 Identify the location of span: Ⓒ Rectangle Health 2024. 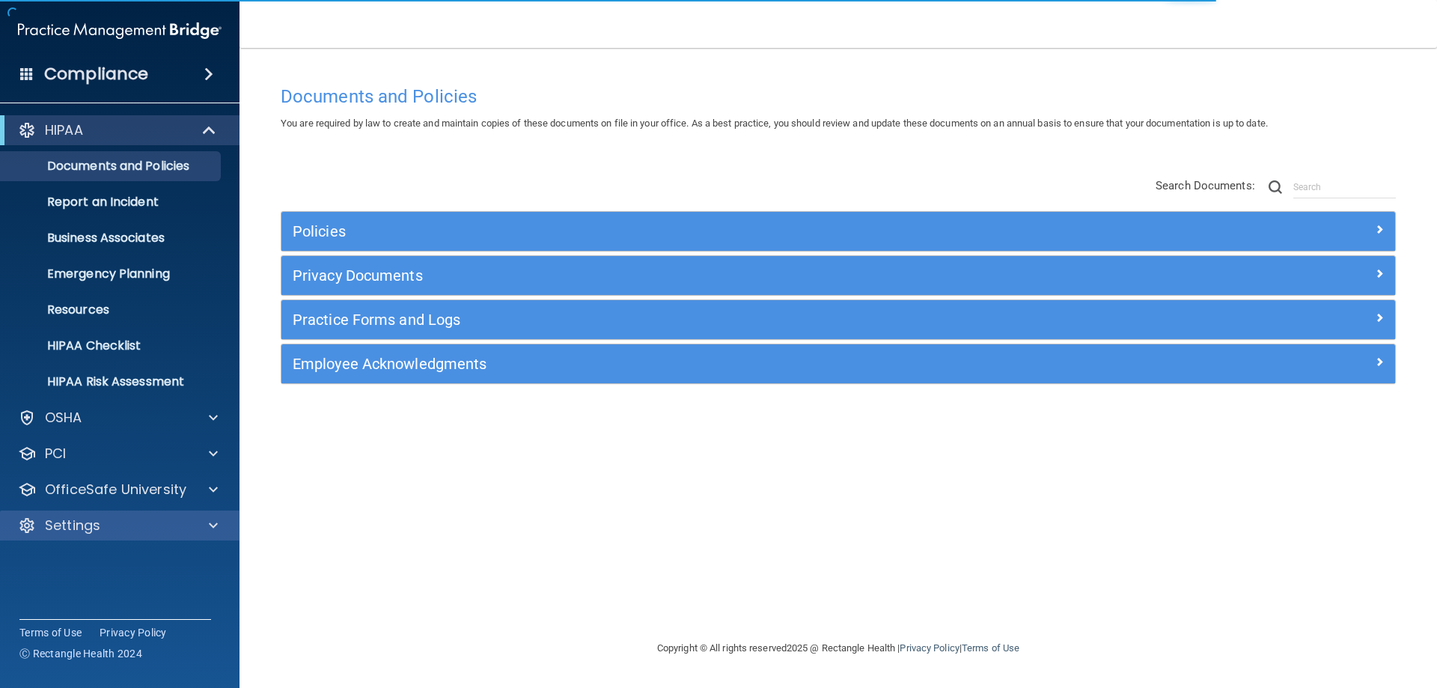
(81, 653).